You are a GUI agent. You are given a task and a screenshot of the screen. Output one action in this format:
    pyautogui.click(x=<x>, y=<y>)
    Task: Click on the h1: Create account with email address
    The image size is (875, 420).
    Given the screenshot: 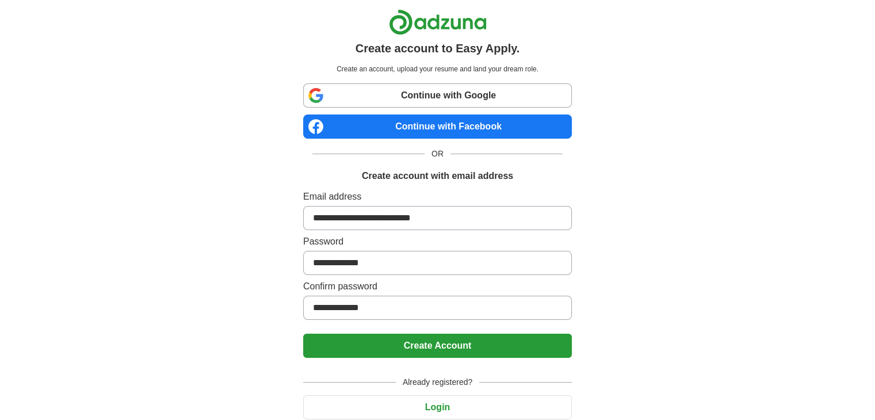 What is the action you would take?
    pyautogui.click(x=437, y=176)
    